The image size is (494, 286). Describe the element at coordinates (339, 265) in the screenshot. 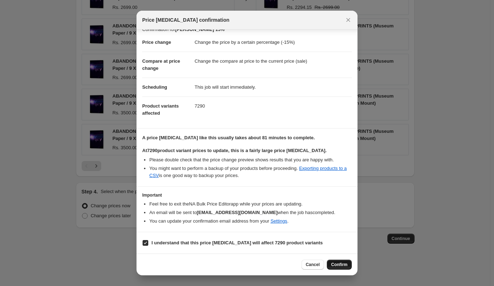

I see `span: Confirm` at that location.